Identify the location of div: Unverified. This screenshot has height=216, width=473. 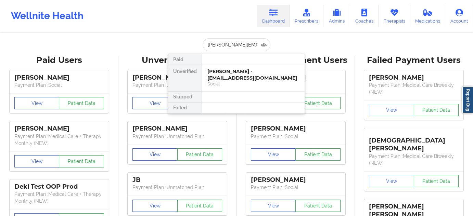
(185, 78).